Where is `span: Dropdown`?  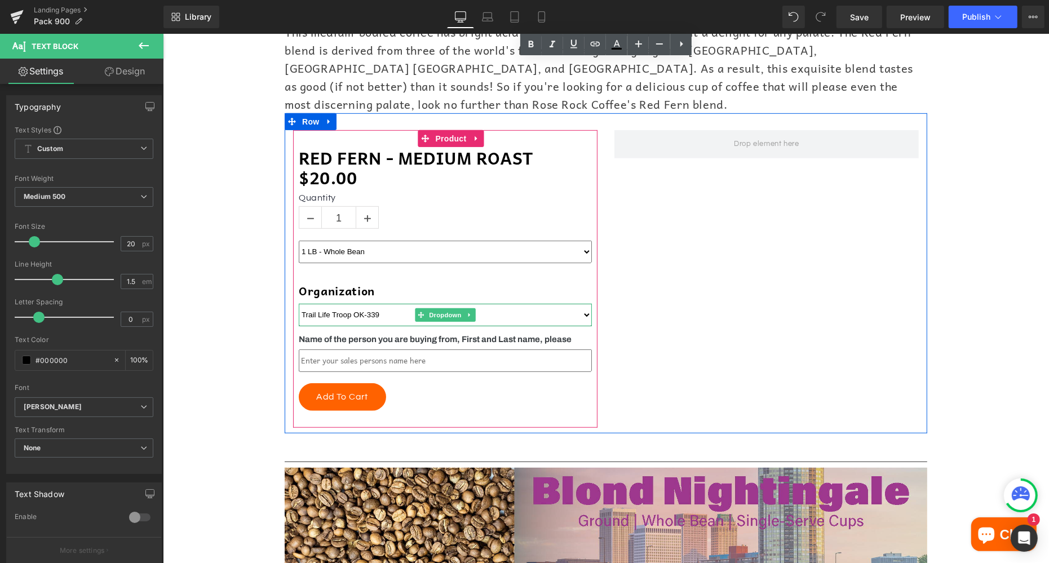
span: Dropdown is located at coordinates (282, 281).